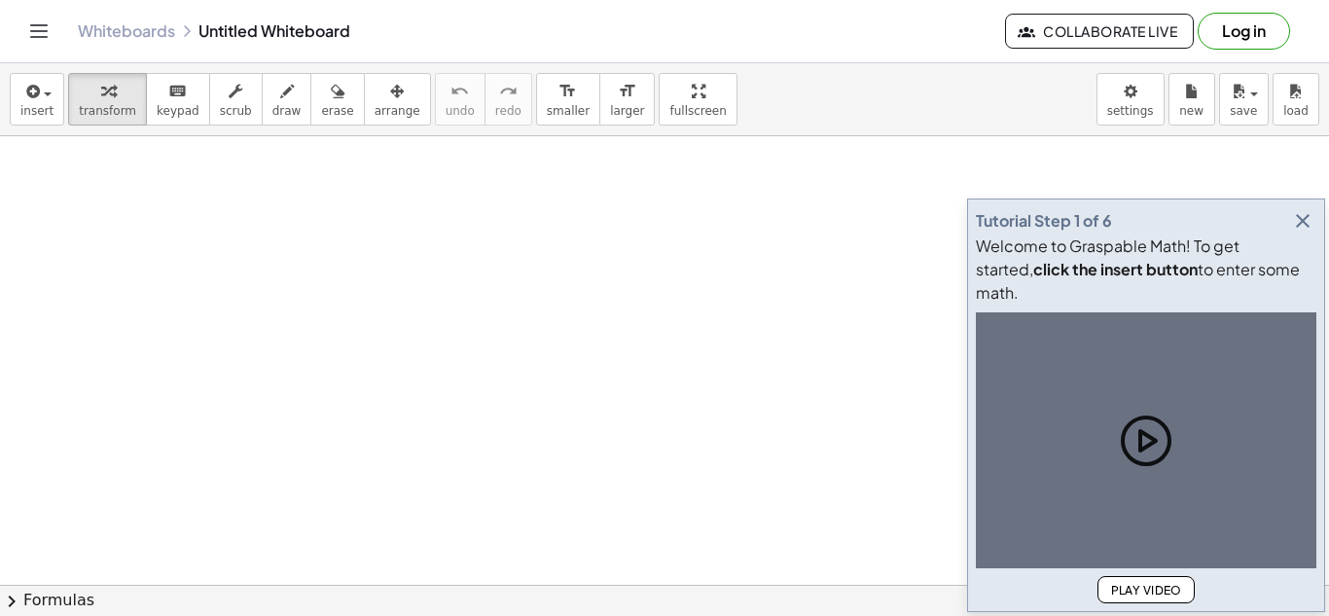 The image size is (1329, 616). Describe the element at coordinates (337, 111) in the screenshot. I see `span: erase` at that location.